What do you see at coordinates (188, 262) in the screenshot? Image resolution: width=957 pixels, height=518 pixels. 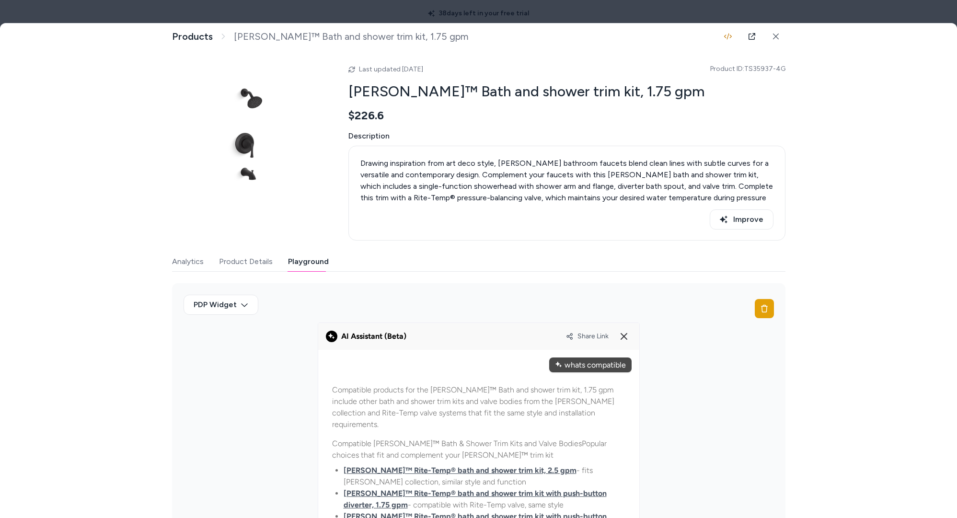 I see `button: Analytics` at bounding box center [188, 262].